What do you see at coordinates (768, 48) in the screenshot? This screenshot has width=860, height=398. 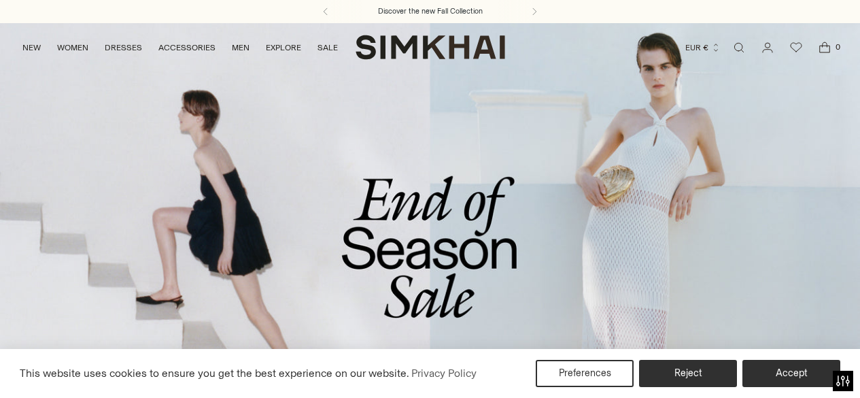 I see `a: Go to the account page` at bounding box center [768, 48].